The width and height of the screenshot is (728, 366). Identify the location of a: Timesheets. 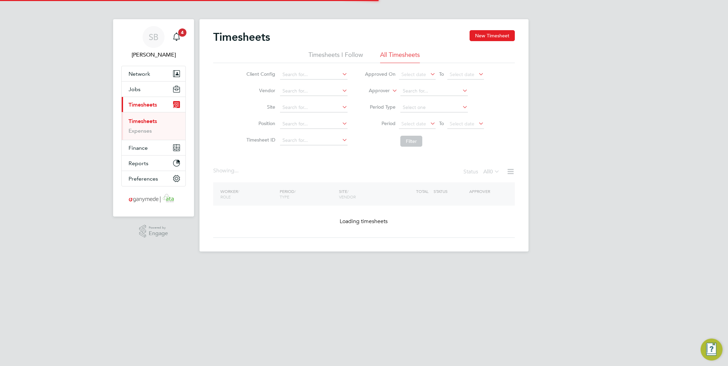
(143, 121).